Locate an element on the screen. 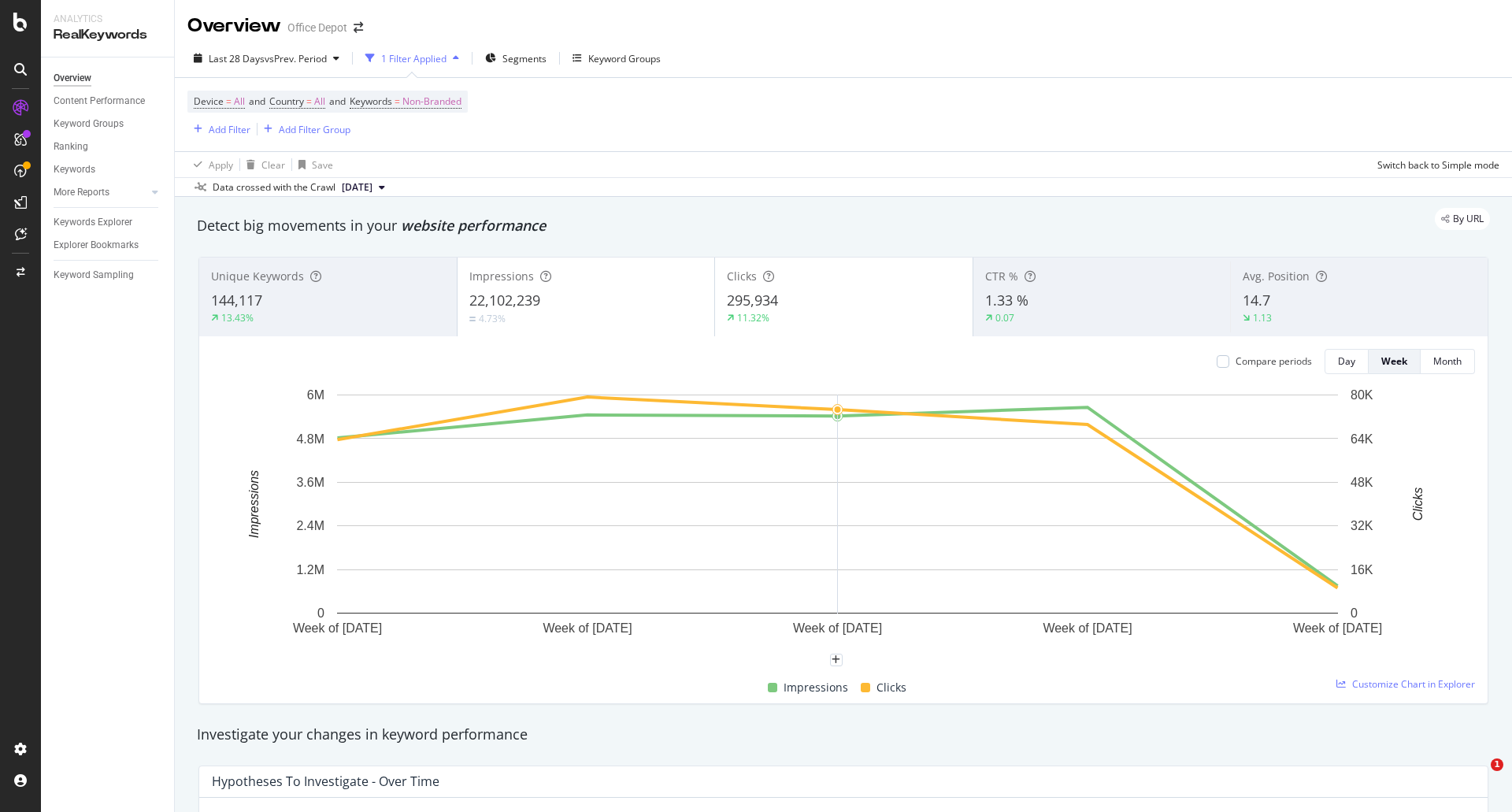 The width and height of the screenshot is (1512, 812). a: Explorer Bookmarks is located at coordinates (108, 245).